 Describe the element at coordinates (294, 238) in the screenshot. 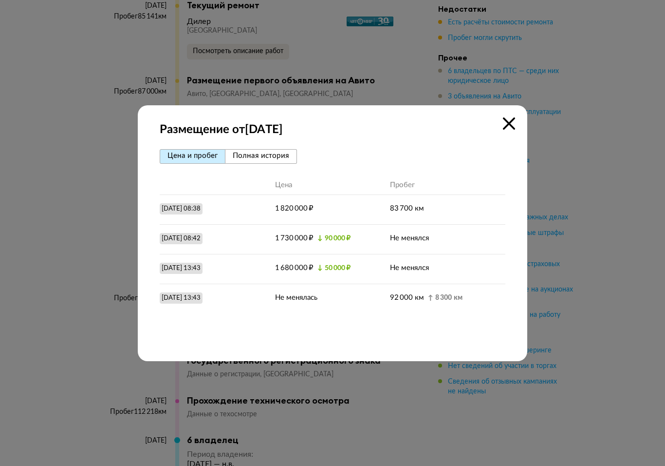

I see `span: 1 730 000 ₽` at that location.